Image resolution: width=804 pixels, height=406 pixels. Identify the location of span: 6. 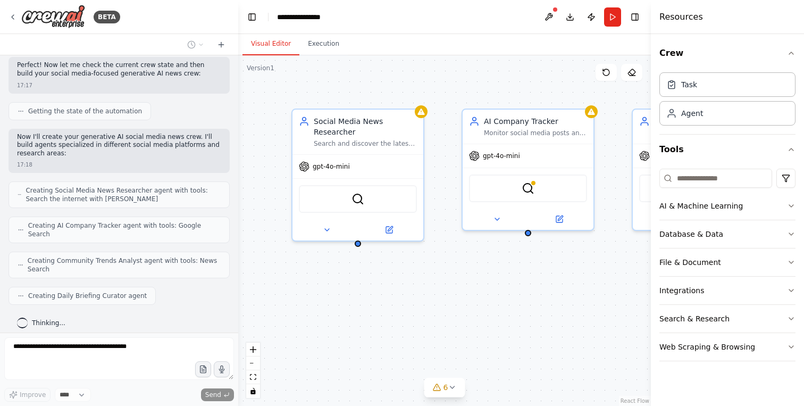
(446, 387).